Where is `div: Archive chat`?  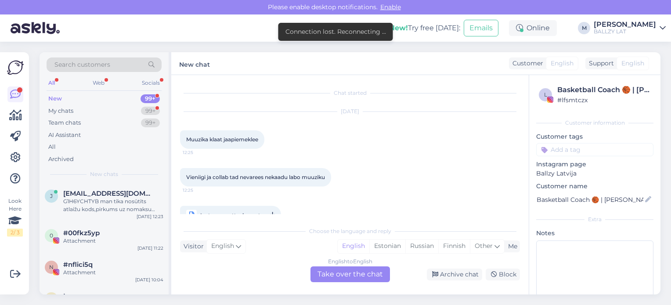 div: Archive chat is located at coordinates (455, 274).